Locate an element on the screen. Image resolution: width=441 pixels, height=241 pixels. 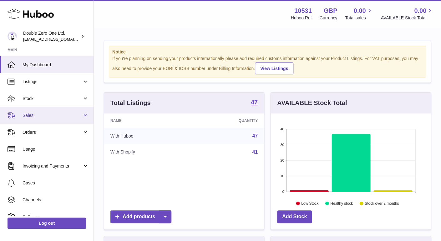
a: Add products is located at coordinates (141, 217).